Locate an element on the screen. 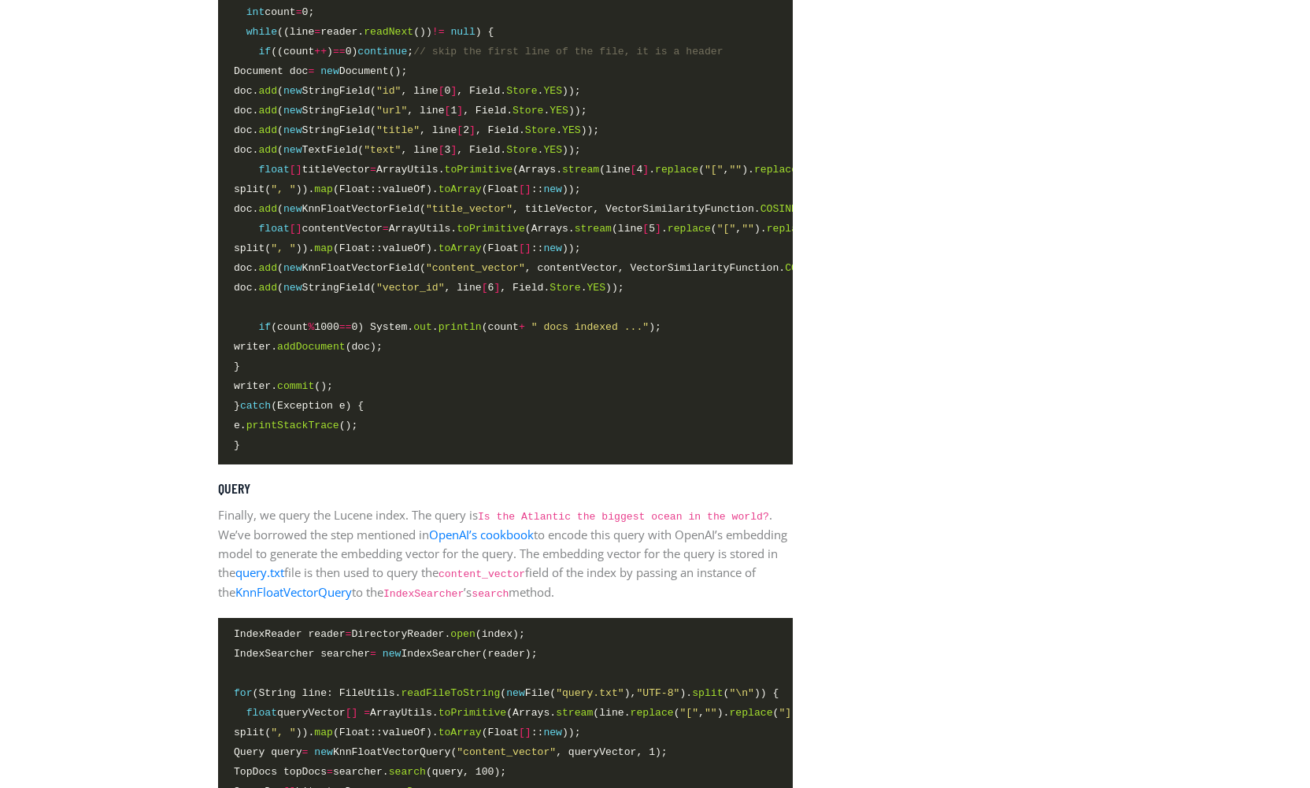  span: if is located at coordinates (264, 327).